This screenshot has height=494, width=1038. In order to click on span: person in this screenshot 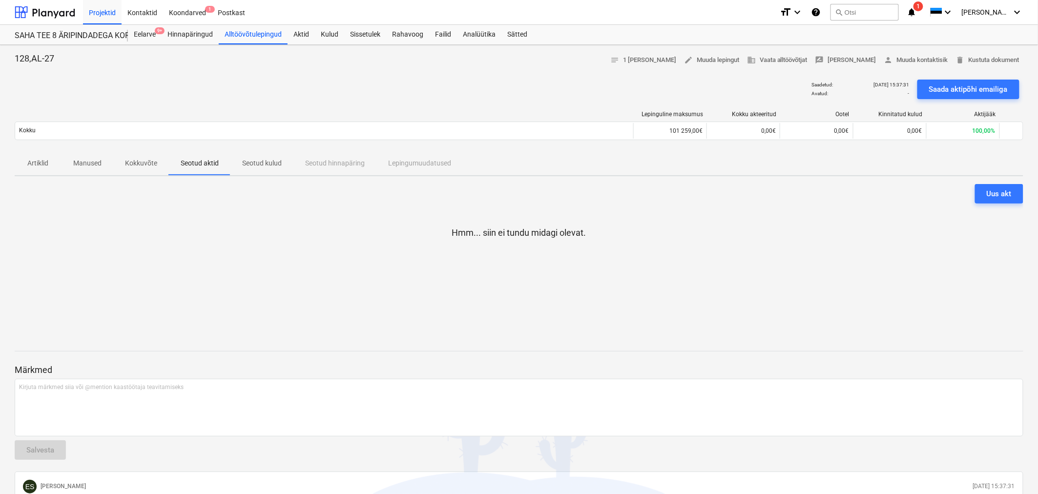, I will do `click(889, 60)`.